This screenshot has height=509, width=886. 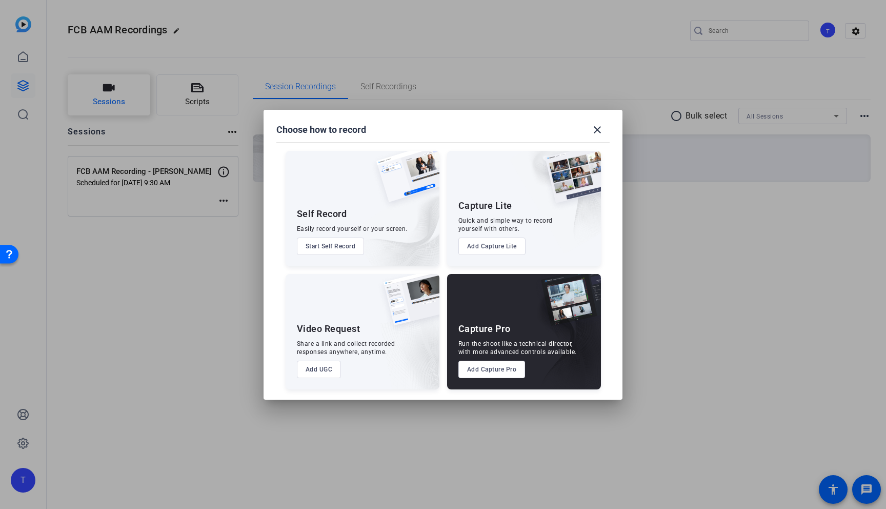 I want to click on div: Share a link and collect recorded responses anywhere, anytime., so click(x=346, y=348).